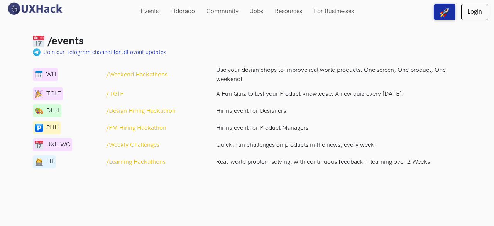  Describe the element at coordinates (141, 111) in the screenshot. I see `a: /Design Hiring Hackathon` at that location.